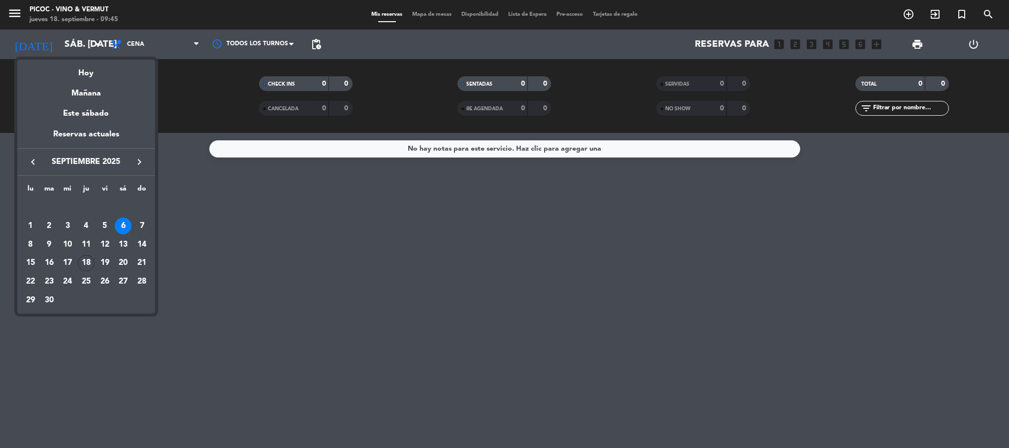 The image size is (1009, 448). What do you see at coordinates (86, 208) in the screenshot?
I see `td: SEP.` at bounding box center [86, 208].